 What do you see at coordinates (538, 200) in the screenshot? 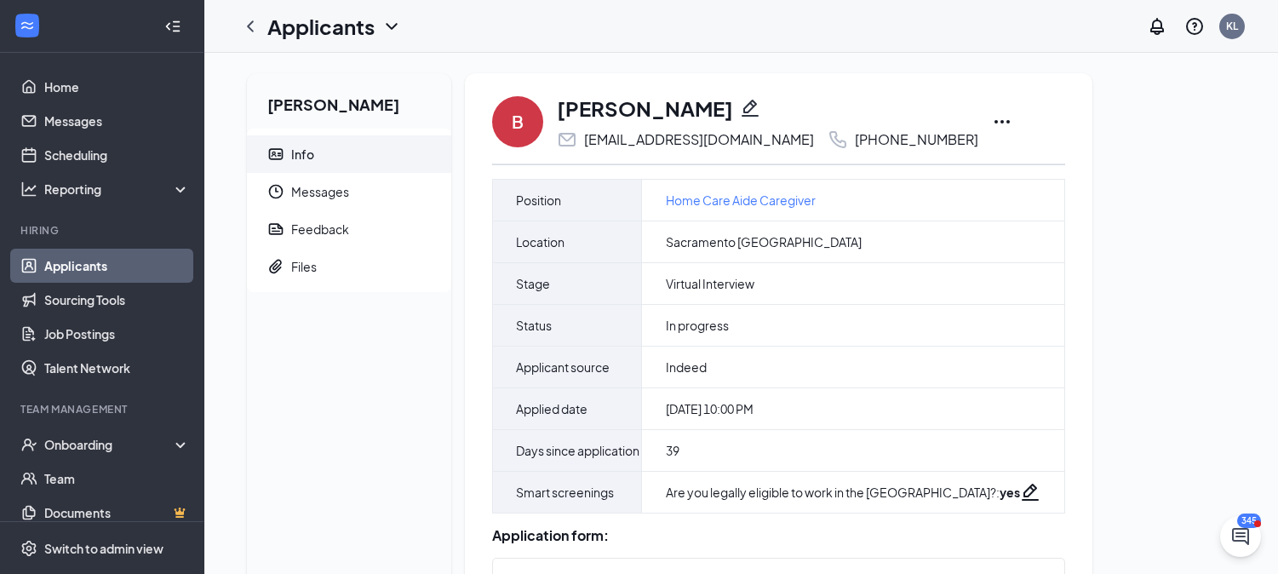
I see `span: Position` at bounding box center [538, 200].